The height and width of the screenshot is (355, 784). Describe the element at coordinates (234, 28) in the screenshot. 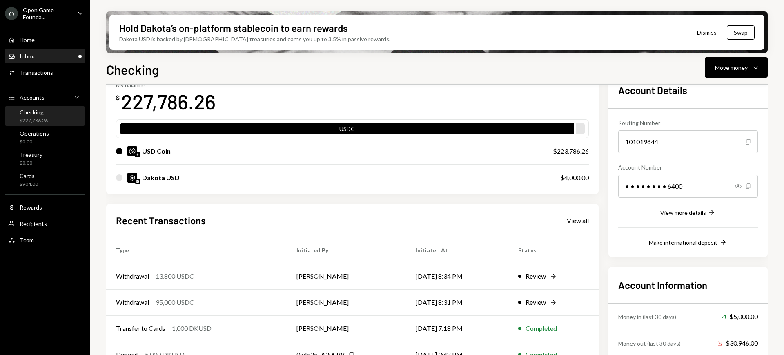

I see `div: Hold Dakota’s on-platform stablecoin to earn rewards` at that location.